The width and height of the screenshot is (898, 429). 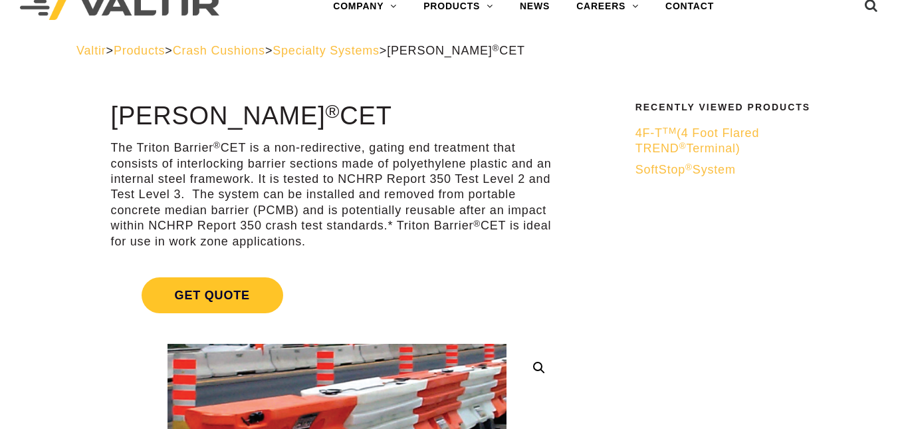 What do you see at coordinates (698, 140) in the screenshot?
I see `span: 4F-T (4 Foot Flared TREND Terminal)` at bounding box center [698, 140].